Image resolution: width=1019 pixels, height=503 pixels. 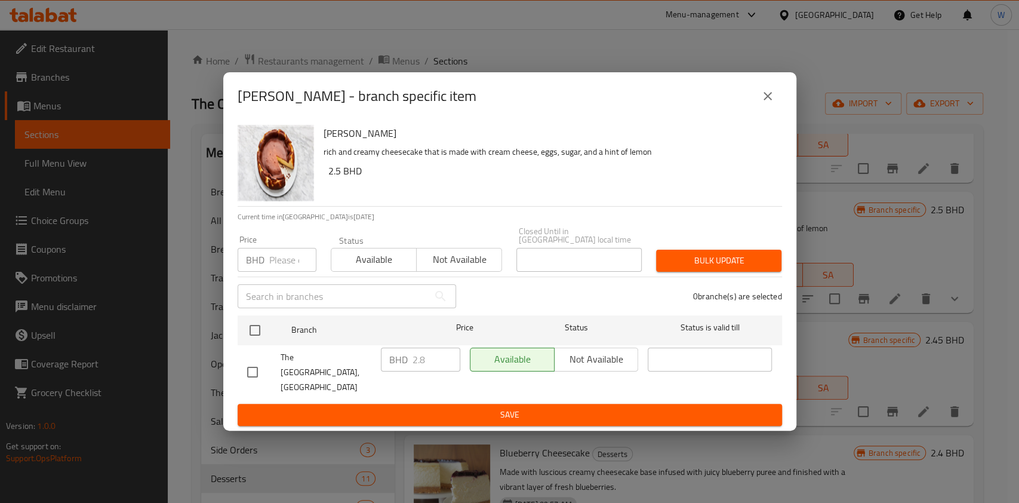 I want to click on span: Available, so click(x=374, y=259).